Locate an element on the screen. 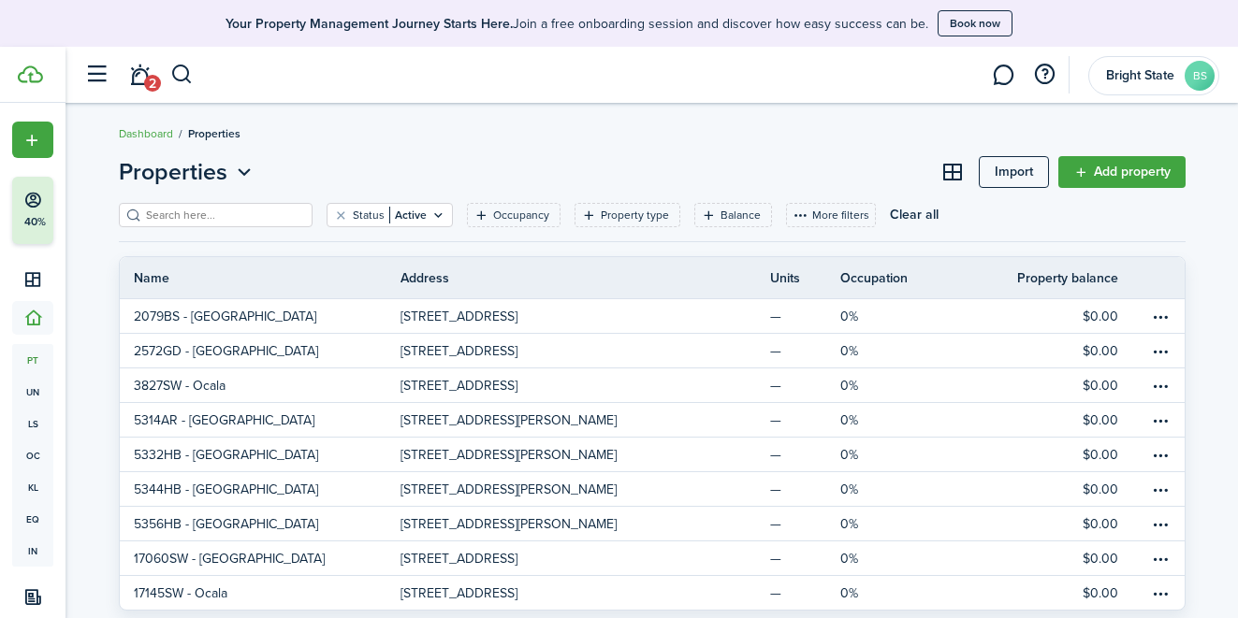 The width and height of the screenshot is (1238, 618). button: Search is located at coordinates (181, 75).